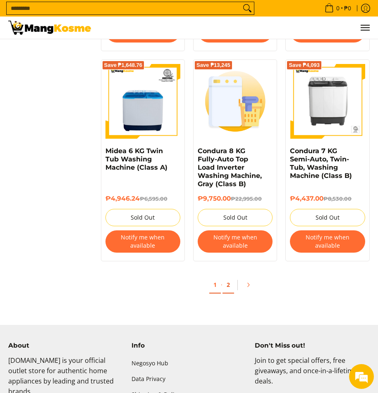  I want to click on img: Condura 8 KG Fully-Auto Top Load Inverter Washing Machine, Gray (Class B), so click(235, 101).